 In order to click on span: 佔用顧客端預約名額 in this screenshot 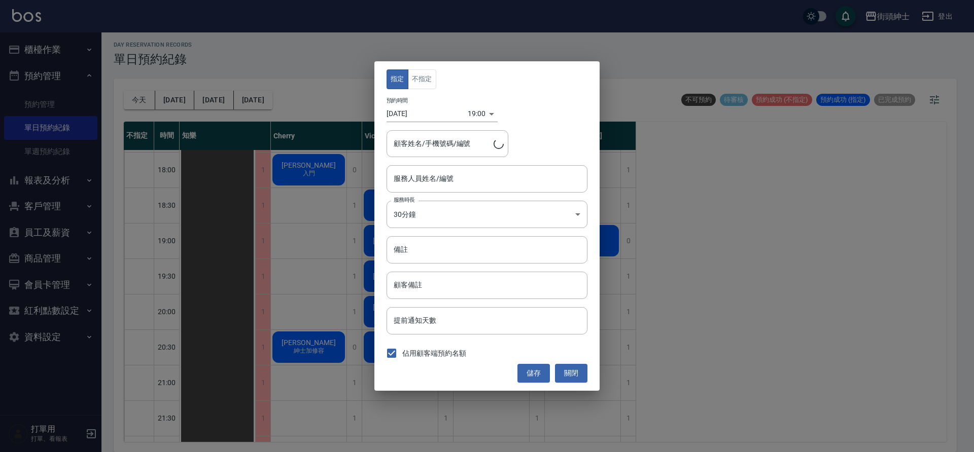, I will do `click(434, 354)`.